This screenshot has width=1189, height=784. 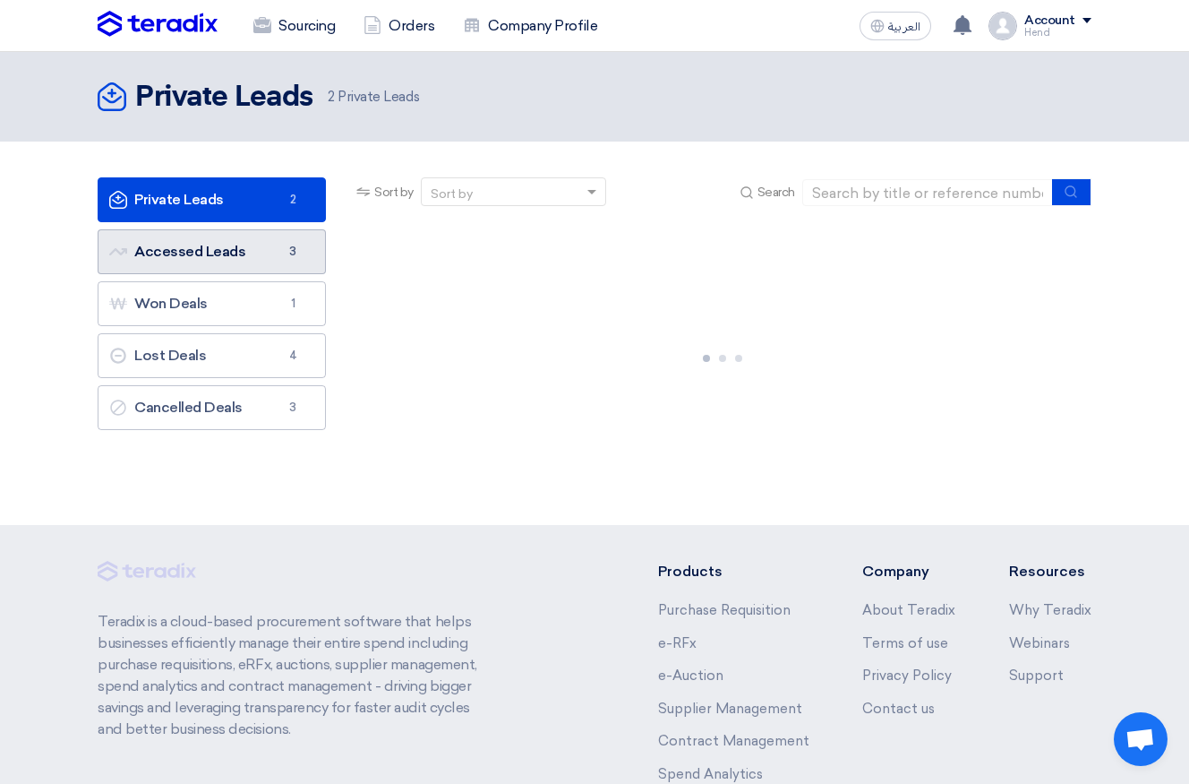 What do you see at coordinates (1036, 675) in the screenshot?
I see `a: Support` at bounding box center [1036, 675].